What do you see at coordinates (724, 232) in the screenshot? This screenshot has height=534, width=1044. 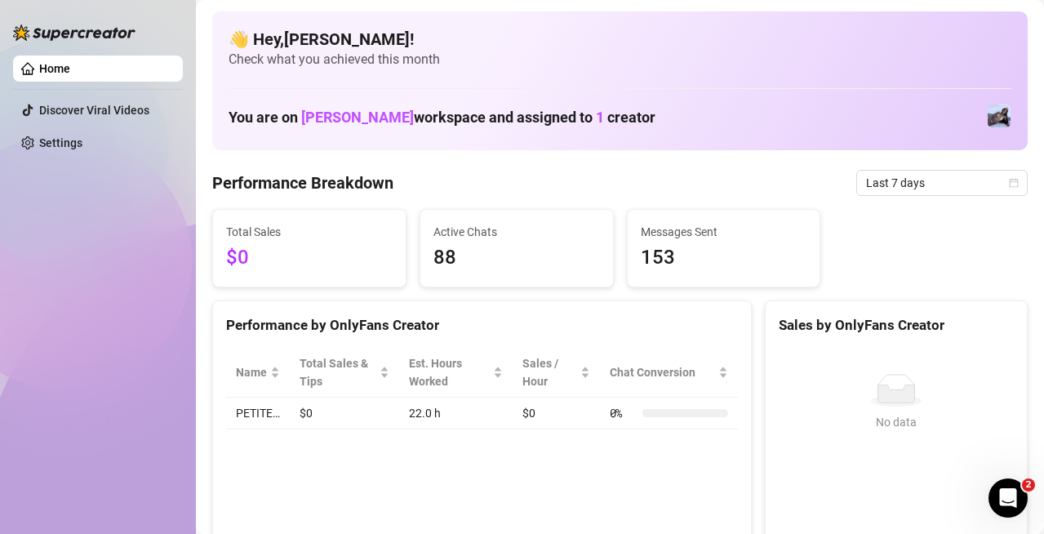 I see `span: Messages Sent` at bounding box center [724, 232].